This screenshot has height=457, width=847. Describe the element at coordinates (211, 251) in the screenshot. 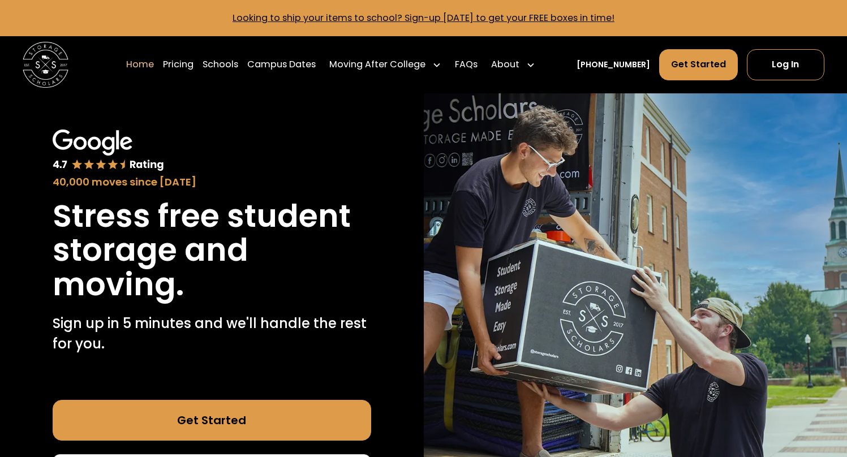

I see `h1: Stress free student storage and moving.` at that location.